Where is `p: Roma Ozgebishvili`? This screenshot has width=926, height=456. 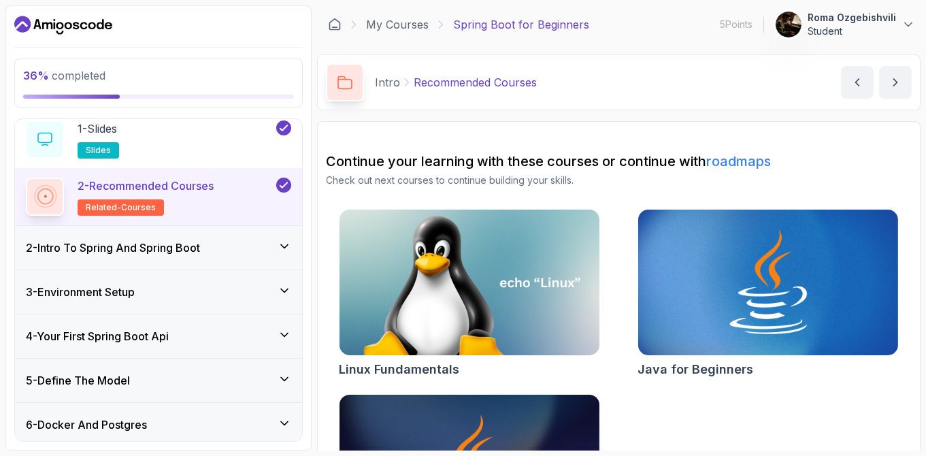 p: Roma Ozgebishvili is located at coordinates (852, 18).